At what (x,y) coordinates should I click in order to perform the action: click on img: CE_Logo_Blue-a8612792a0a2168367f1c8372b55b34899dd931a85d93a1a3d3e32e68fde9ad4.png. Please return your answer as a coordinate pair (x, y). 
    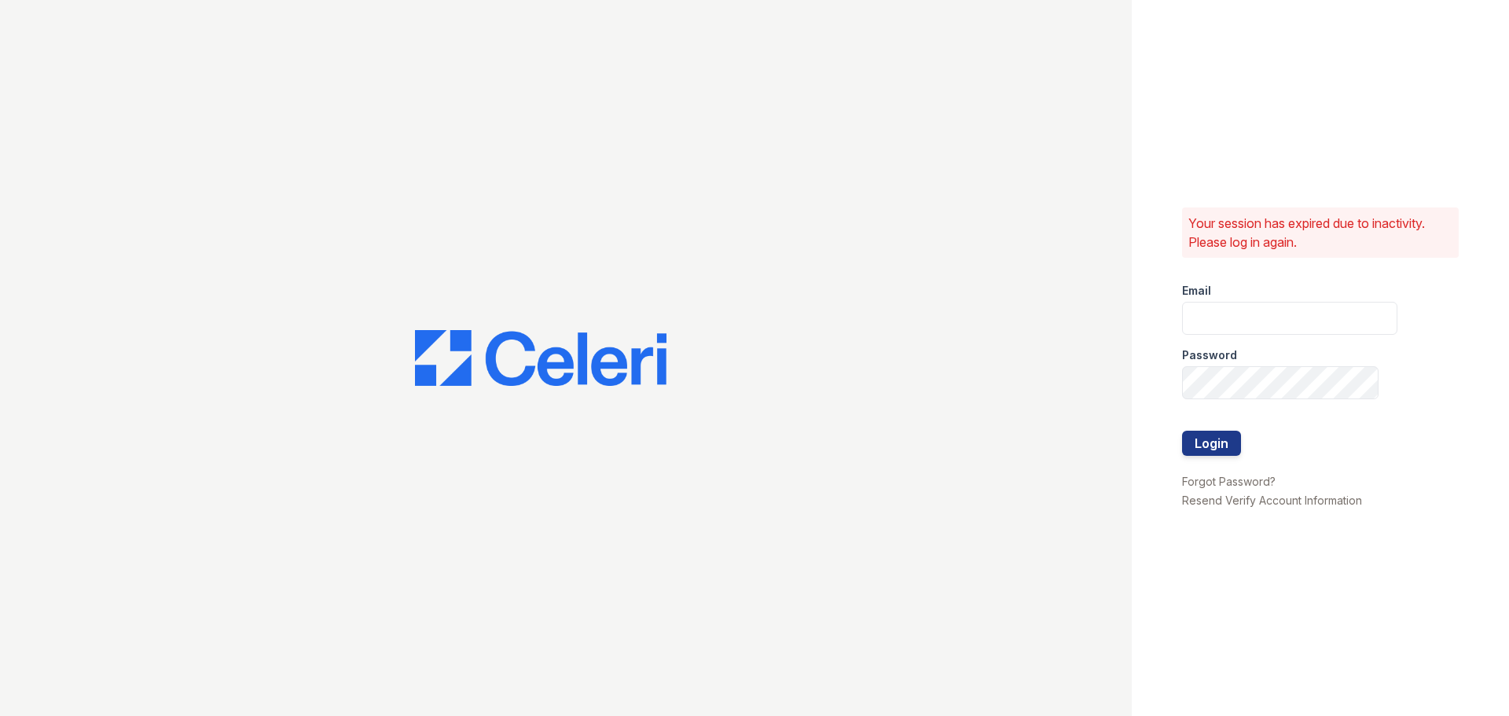
    Looking at the image, I should click on (541, 358).